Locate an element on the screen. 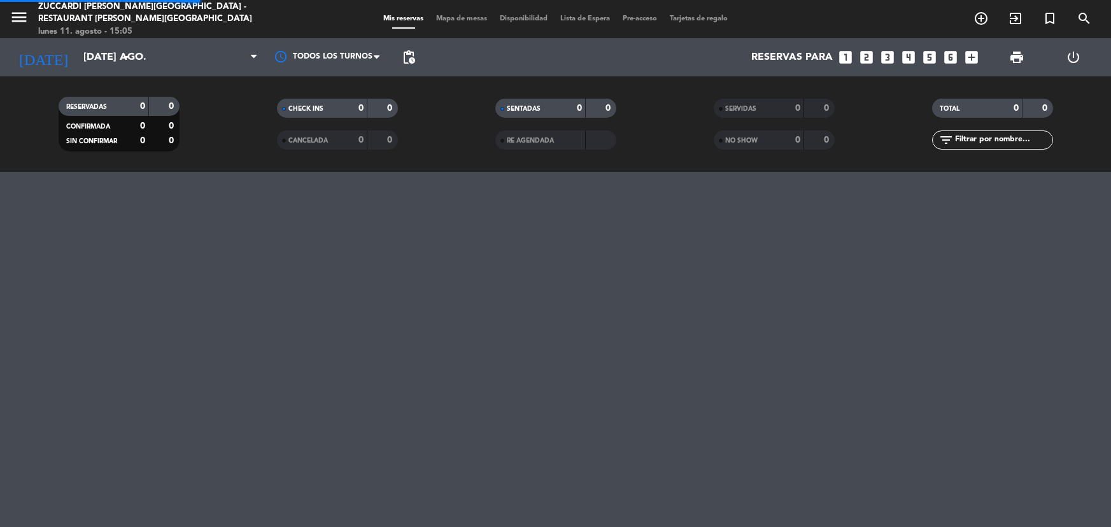 The width and height of the screenshot is (1111, 527). span: TOTAL is located at coordinates (949, 109).